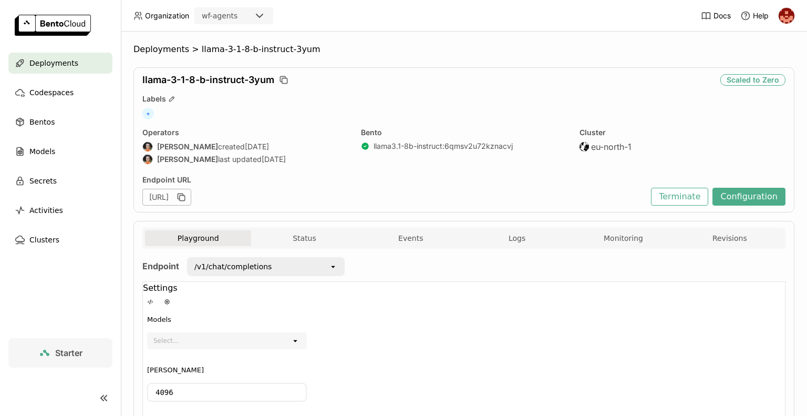 The width and height of the screenshot is (807, 416). What do you see at coordinates (60, 63) in the screenshot?
I see `a: Deployments` at bounding box center [60, 63].